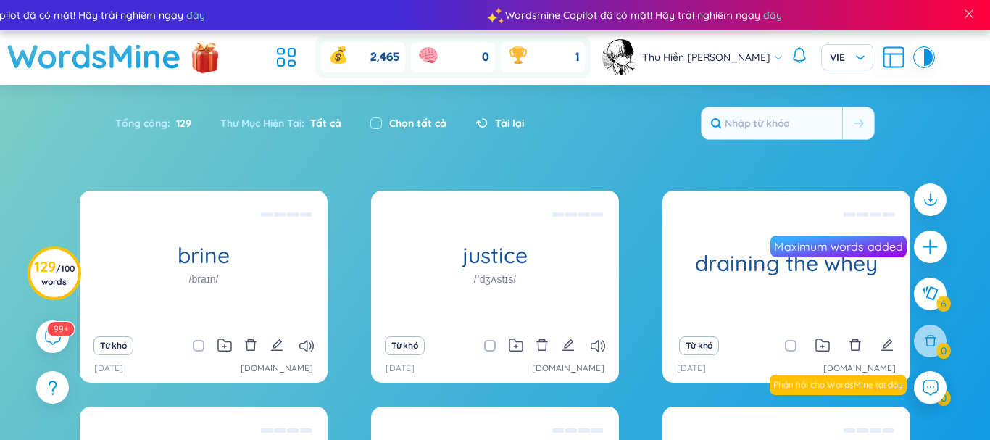 Image resolution: width=990 pixels, height=440 pixels. Describe the element at coordinates (577, 57) in the screenshot. I see `span: 1` at that location.